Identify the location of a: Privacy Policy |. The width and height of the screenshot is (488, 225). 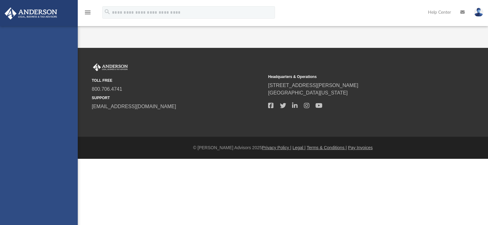
(276, 148).